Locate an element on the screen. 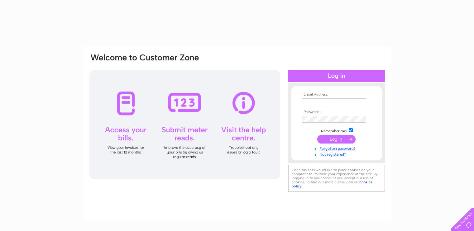 The height and width of the screenshot is (231, 474). th: Password: is located at coordinates (337, 112).